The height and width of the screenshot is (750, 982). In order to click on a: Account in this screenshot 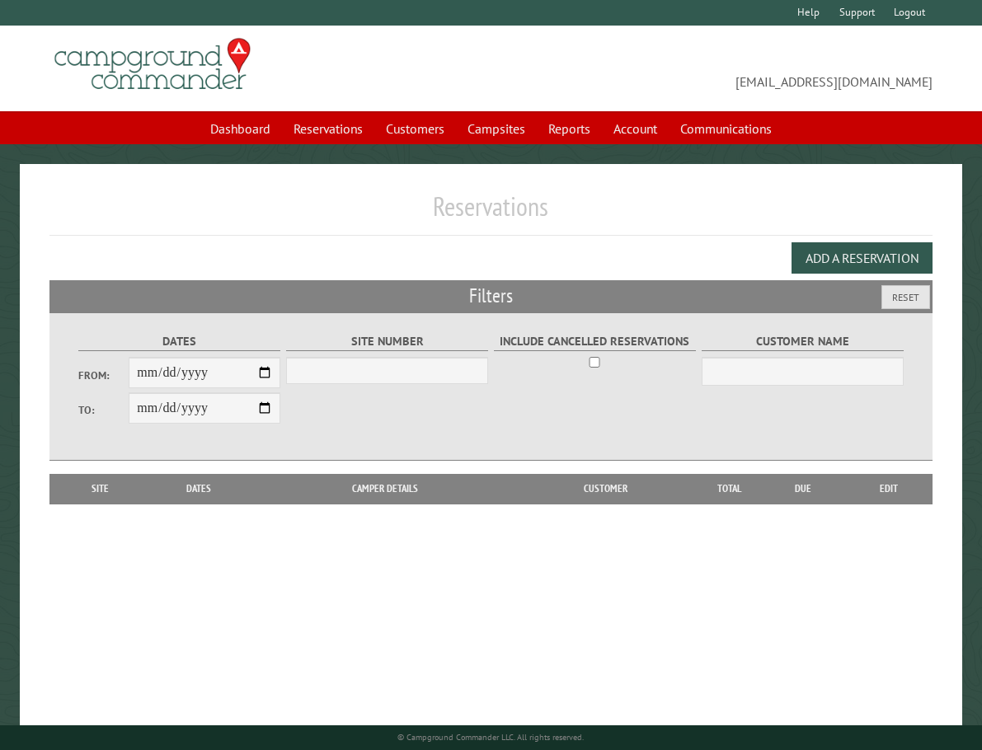, I will do `click(635, 129)`.